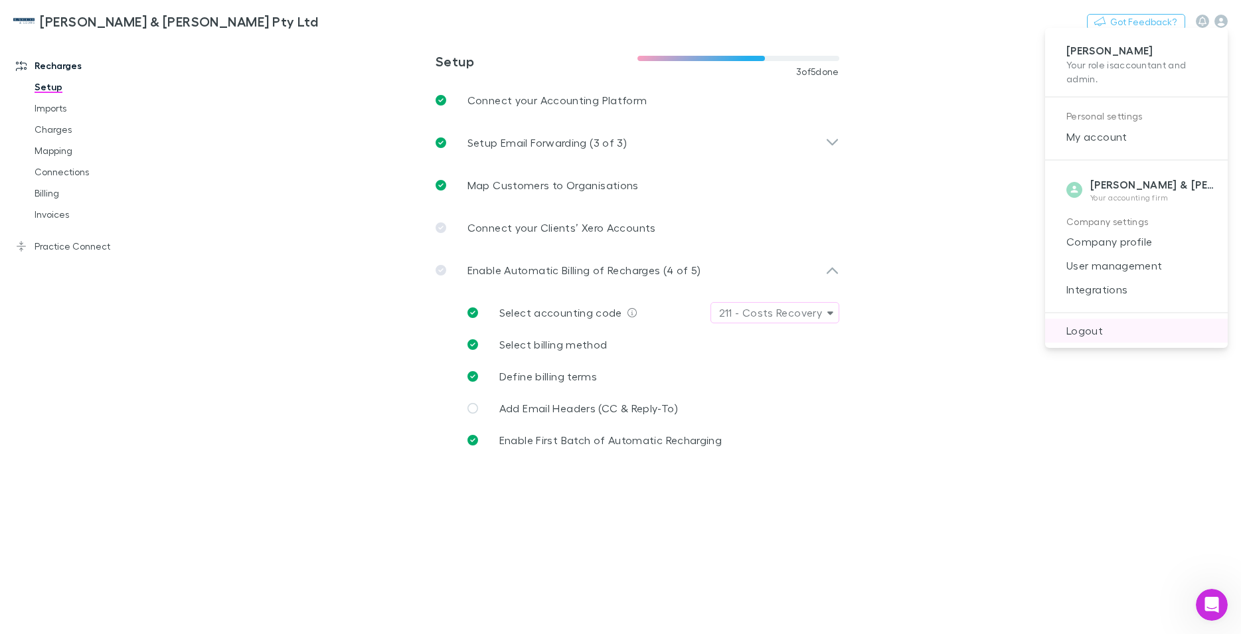 The height and width of the screenshot is (634, 1241). Describe the element at coordinates (1136, 72) in the screenshot. I see `p: Your role is accountant and admin .` at that location.